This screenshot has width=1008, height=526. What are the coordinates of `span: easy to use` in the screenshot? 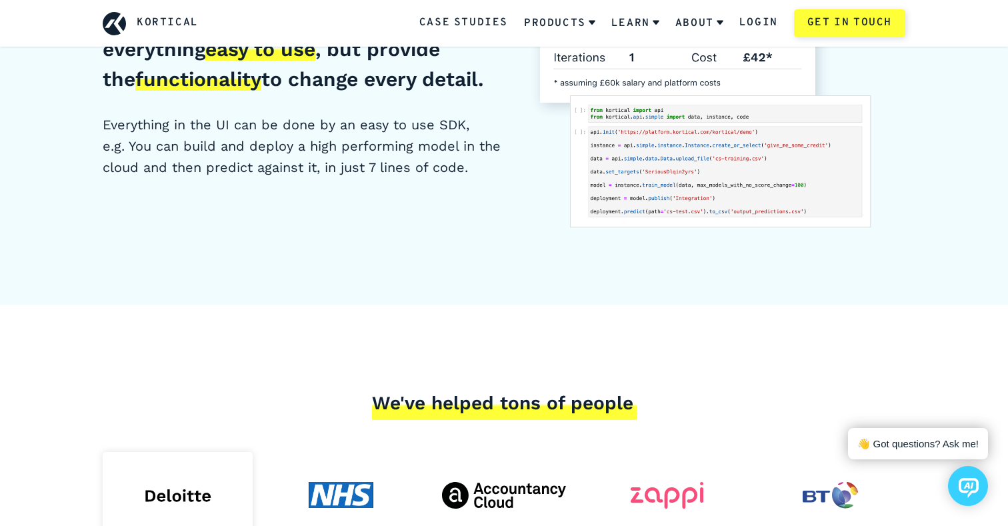 It's located at (260, 49).